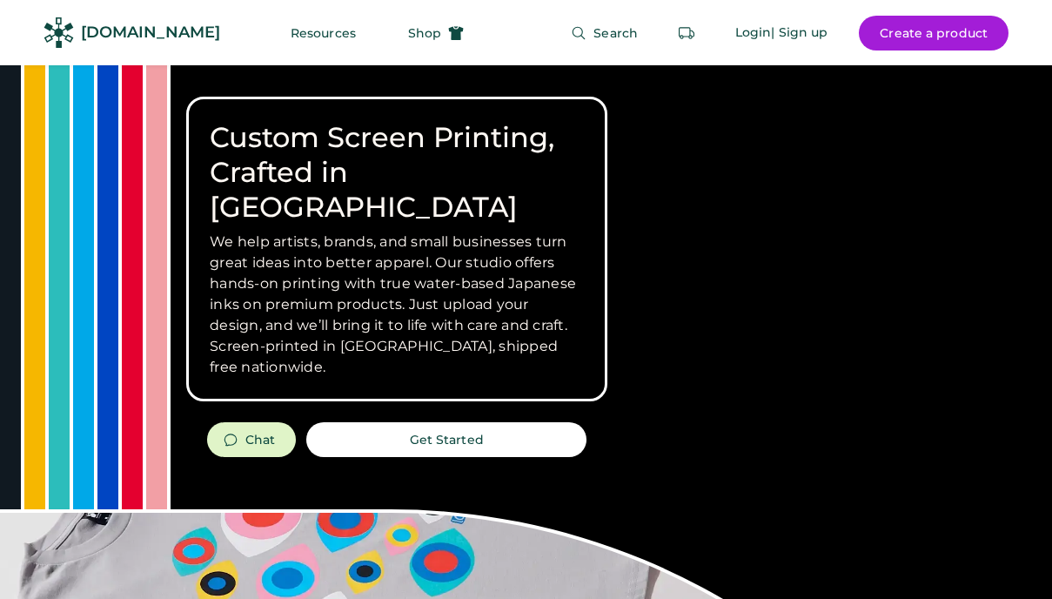 The image size is (1052, 599). What do you see at coordinates (934, 33) in the screenshot?
I see `button: Create a product` at bounding box center [934, 33].